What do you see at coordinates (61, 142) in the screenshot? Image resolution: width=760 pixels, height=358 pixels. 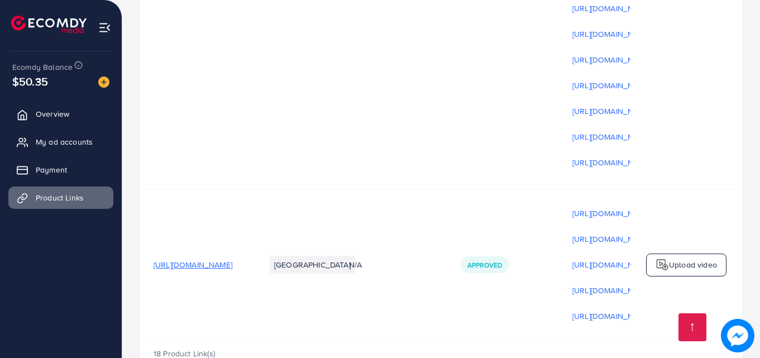 I see `a: My ad accounts` at bounding box center [61, 142].